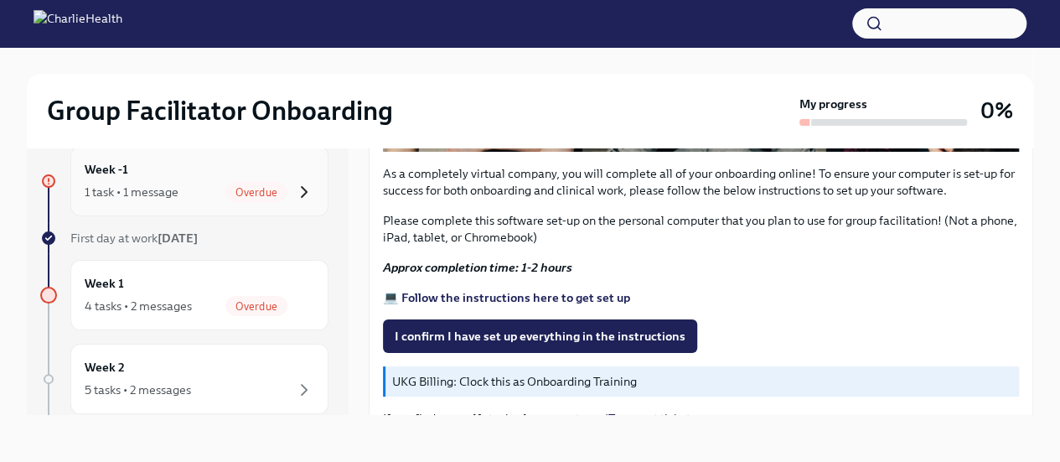  I want to click on div: 4 tasks • 2 messages, so click(138, 306).